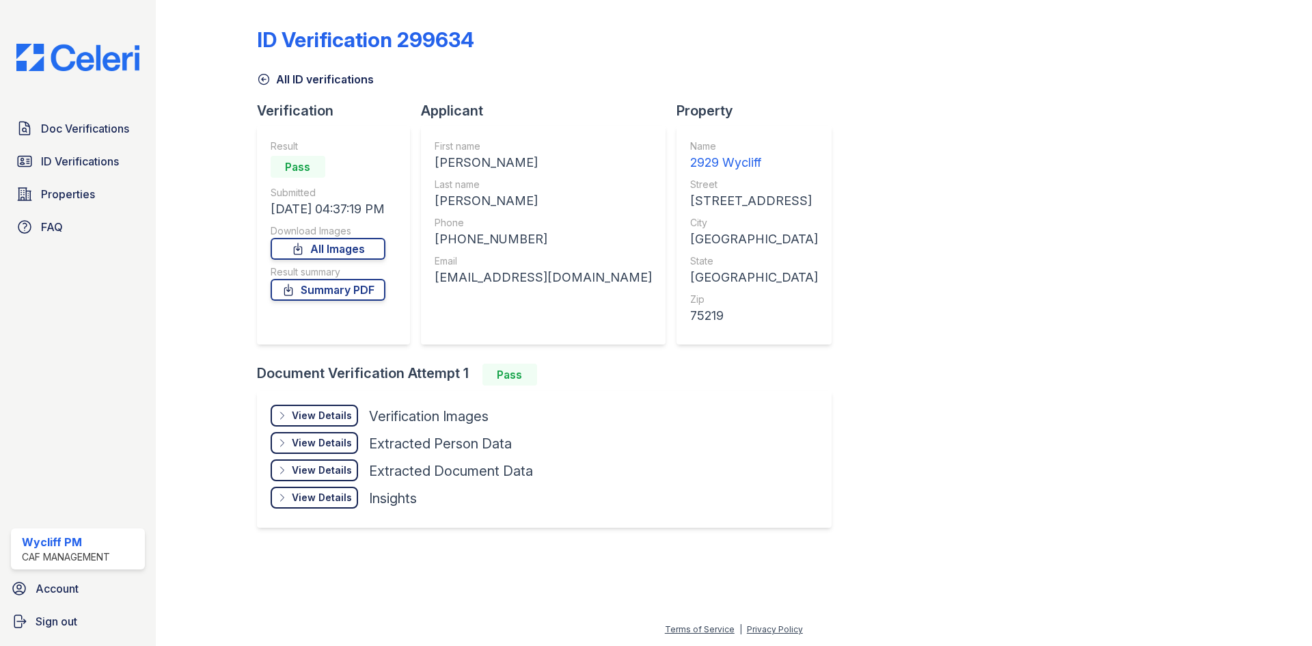 This screenshot has height=646, width=1312. What do you see at coordinates (543, 261) in the screenshot?
I see `div: Email` at bounding box center [543, 261].